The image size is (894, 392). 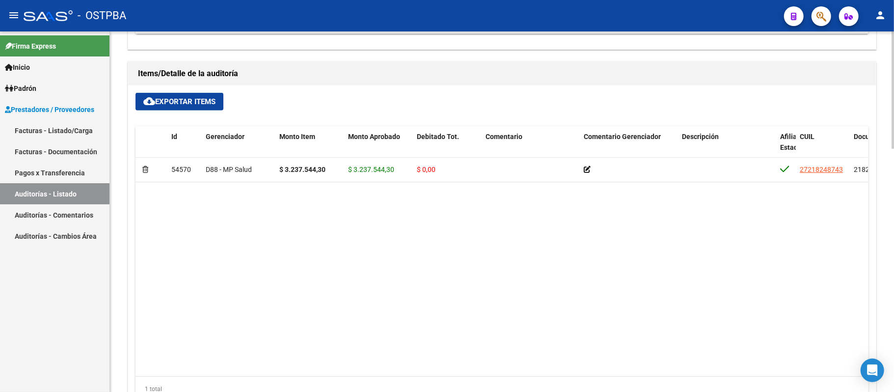 What do you see at coordinates (239, 148) in the screenshot?
I see `datatable-header-cell: Gerenciador` at bounding box center [239, 148].